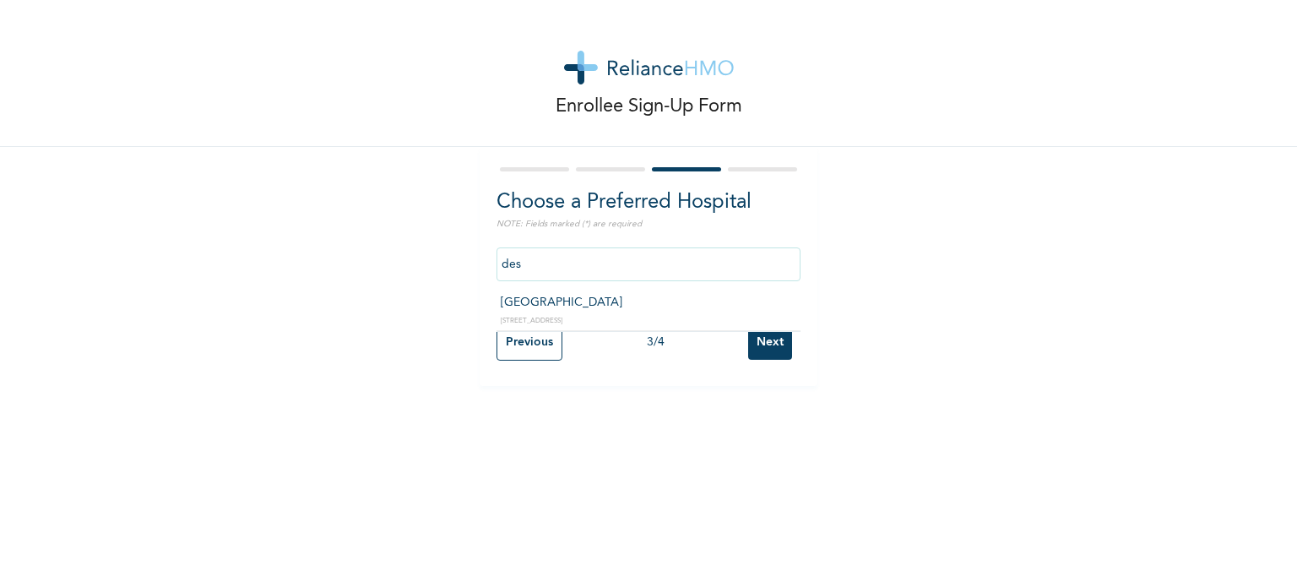 Image resolution: width=1297 pixels, height=587 pixels. I want to click on img: logo, so click(649, 68).